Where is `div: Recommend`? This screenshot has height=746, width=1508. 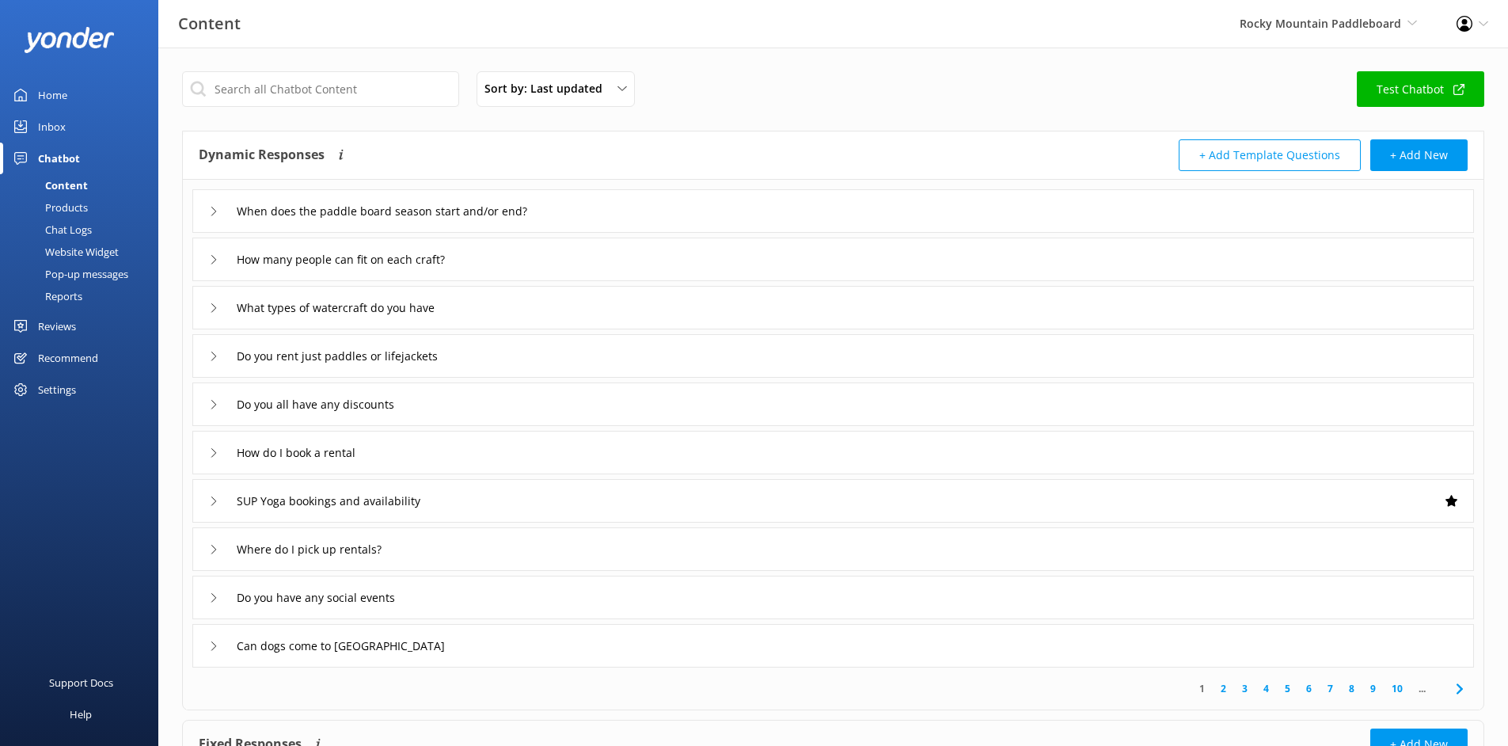 div: Recommend is located at coordinates (68, 358).